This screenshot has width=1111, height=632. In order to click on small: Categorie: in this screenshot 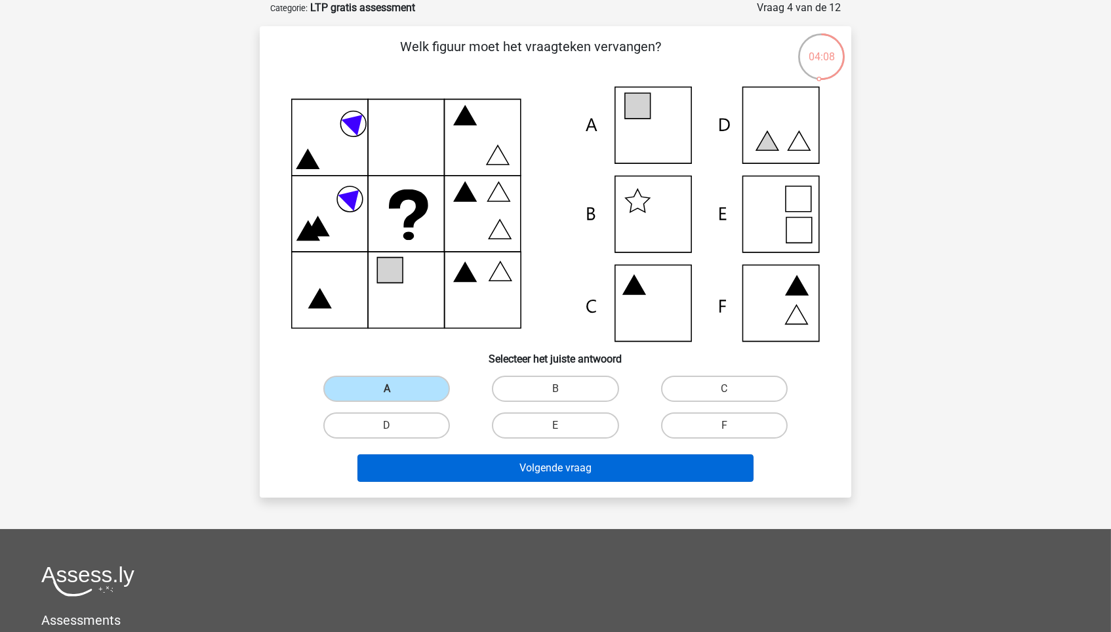, I will do `click(289, 8)`.